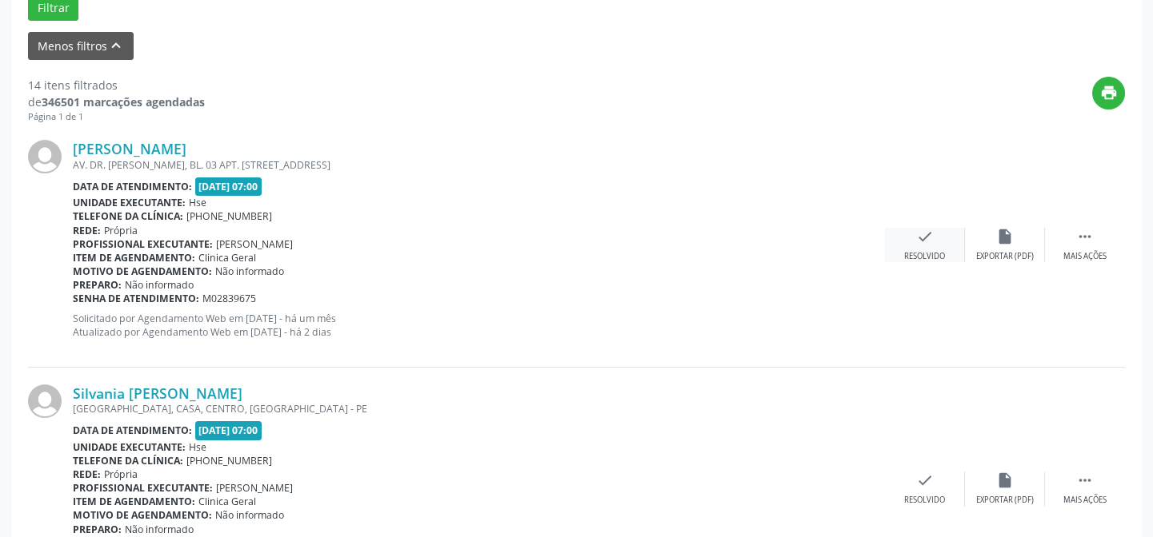 The width and height of the screenshot is (1153, 537). Describe the element at coordinates (1109, 93) in the screenshot. I see `i: print` at that location.